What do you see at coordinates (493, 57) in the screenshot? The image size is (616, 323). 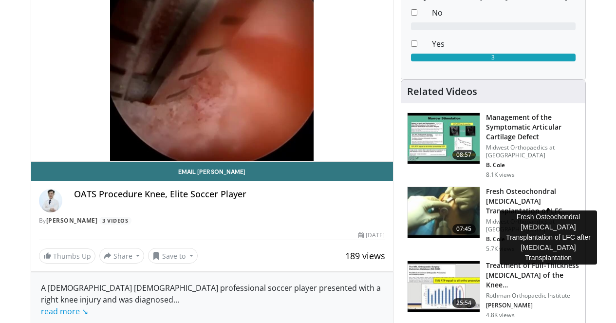 I see `div: 3` at bounding box center [493, 57].